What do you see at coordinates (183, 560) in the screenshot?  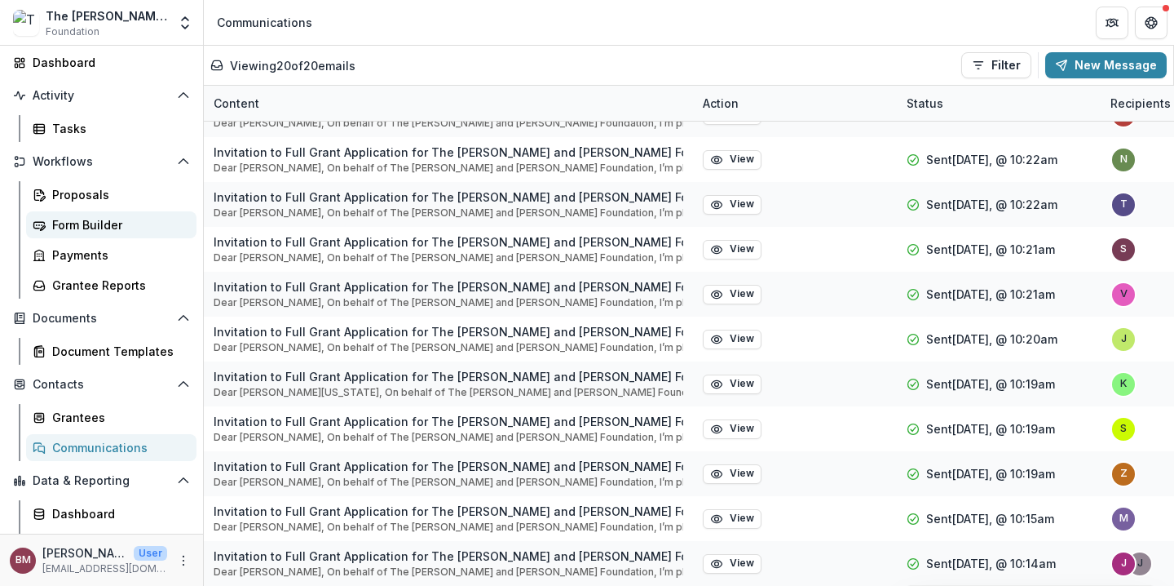 I see `button: More` at bounding box center [183, 560].